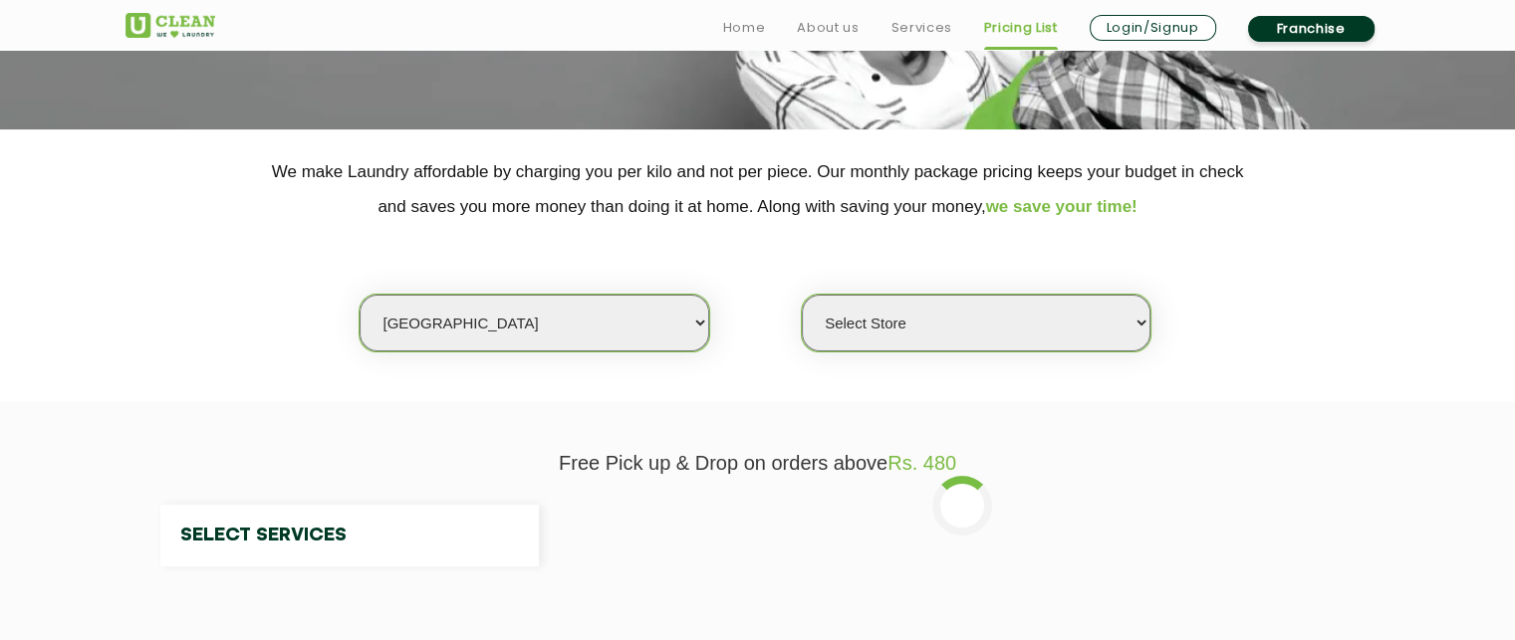 The image size is (1515, 640). I want to click on a: Home, so click(744, 28).